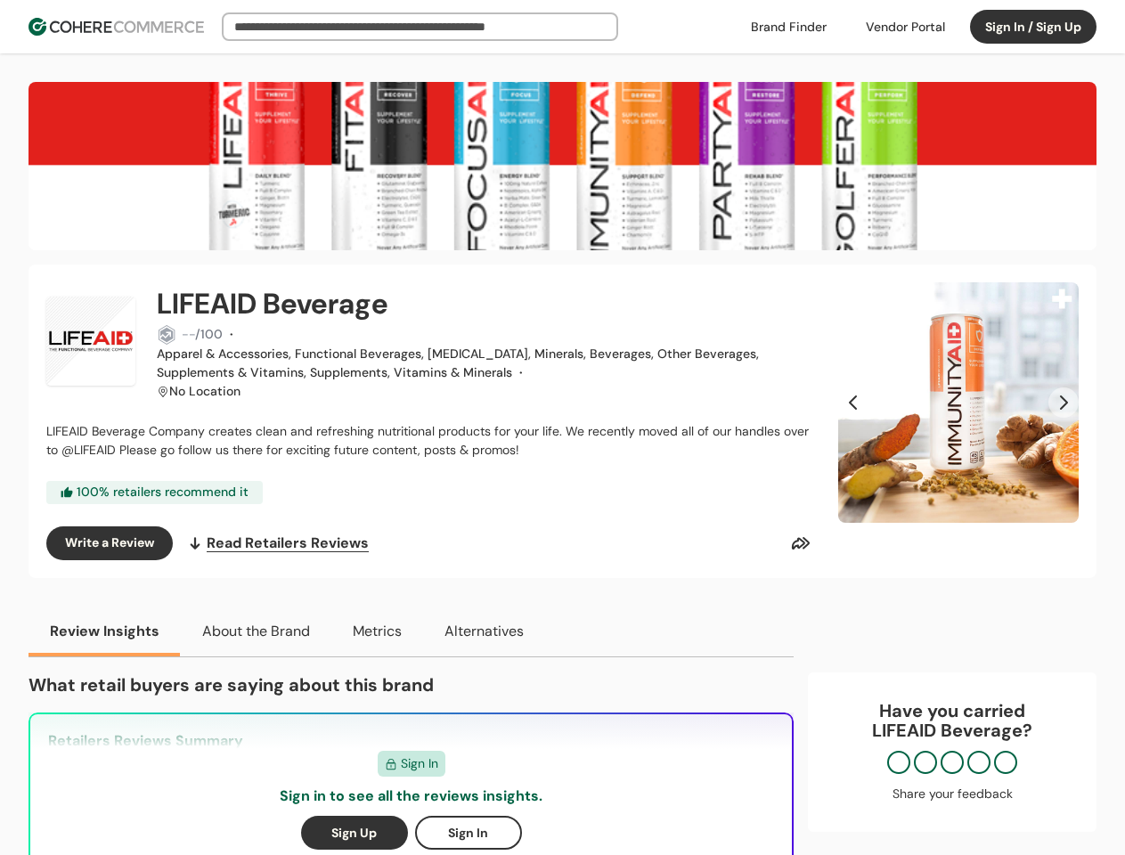  What do you see at coordinates (104, 632) in the screenshot?
I see `button: Review Insights` at bounding box center [104, 632].